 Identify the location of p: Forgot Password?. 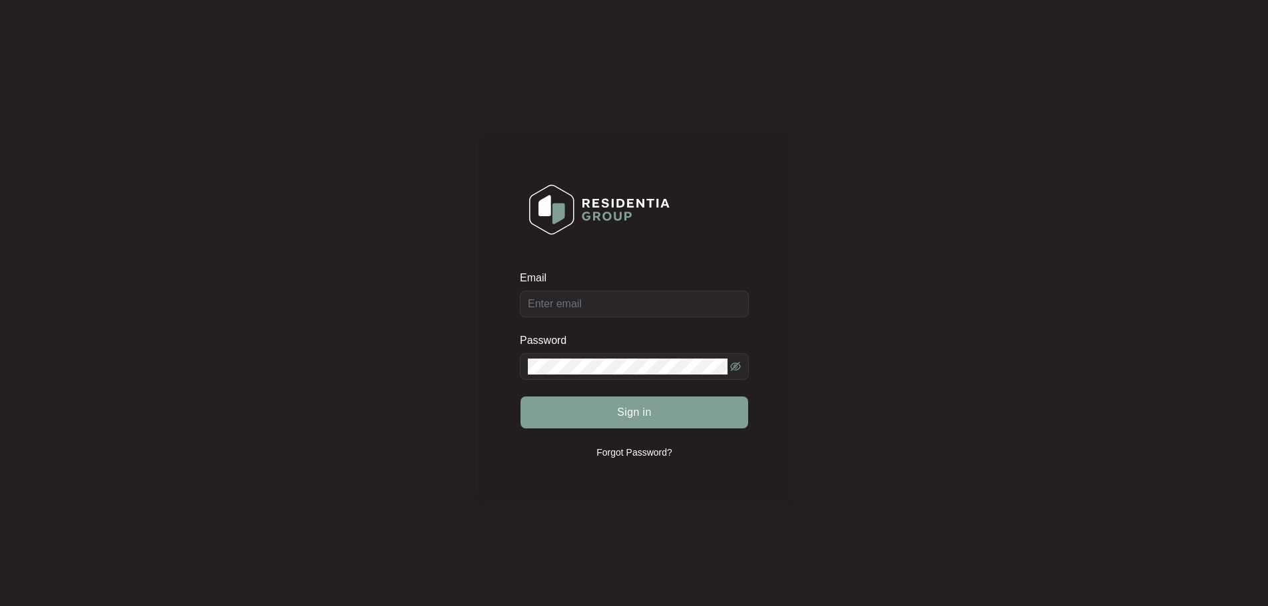
(634, 453).